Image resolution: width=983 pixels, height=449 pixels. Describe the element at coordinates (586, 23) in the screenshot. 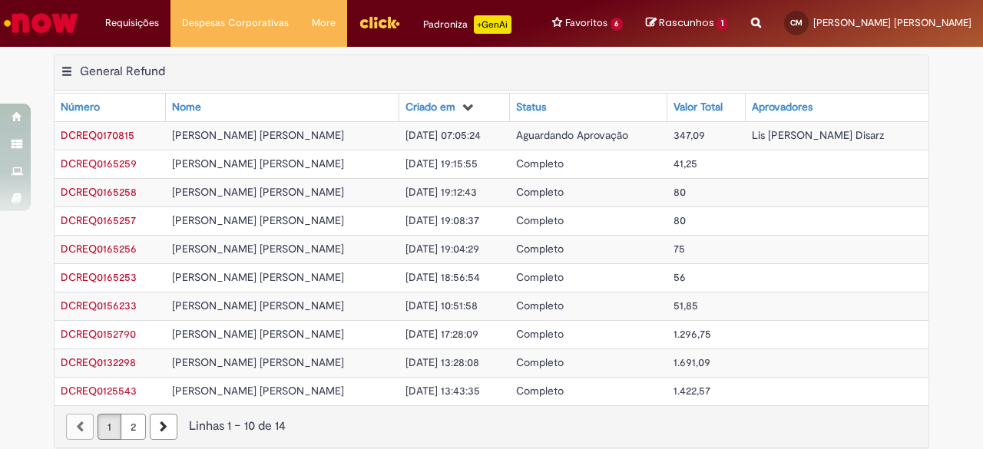

I see `span: Favoritos` at that location.